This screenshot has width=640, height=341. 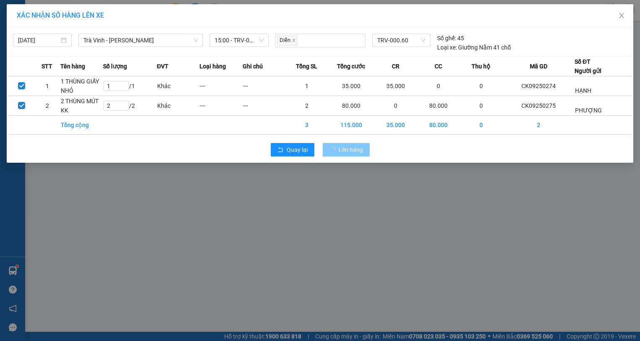 I want to click on span: STT, so click(x=47, y=66).